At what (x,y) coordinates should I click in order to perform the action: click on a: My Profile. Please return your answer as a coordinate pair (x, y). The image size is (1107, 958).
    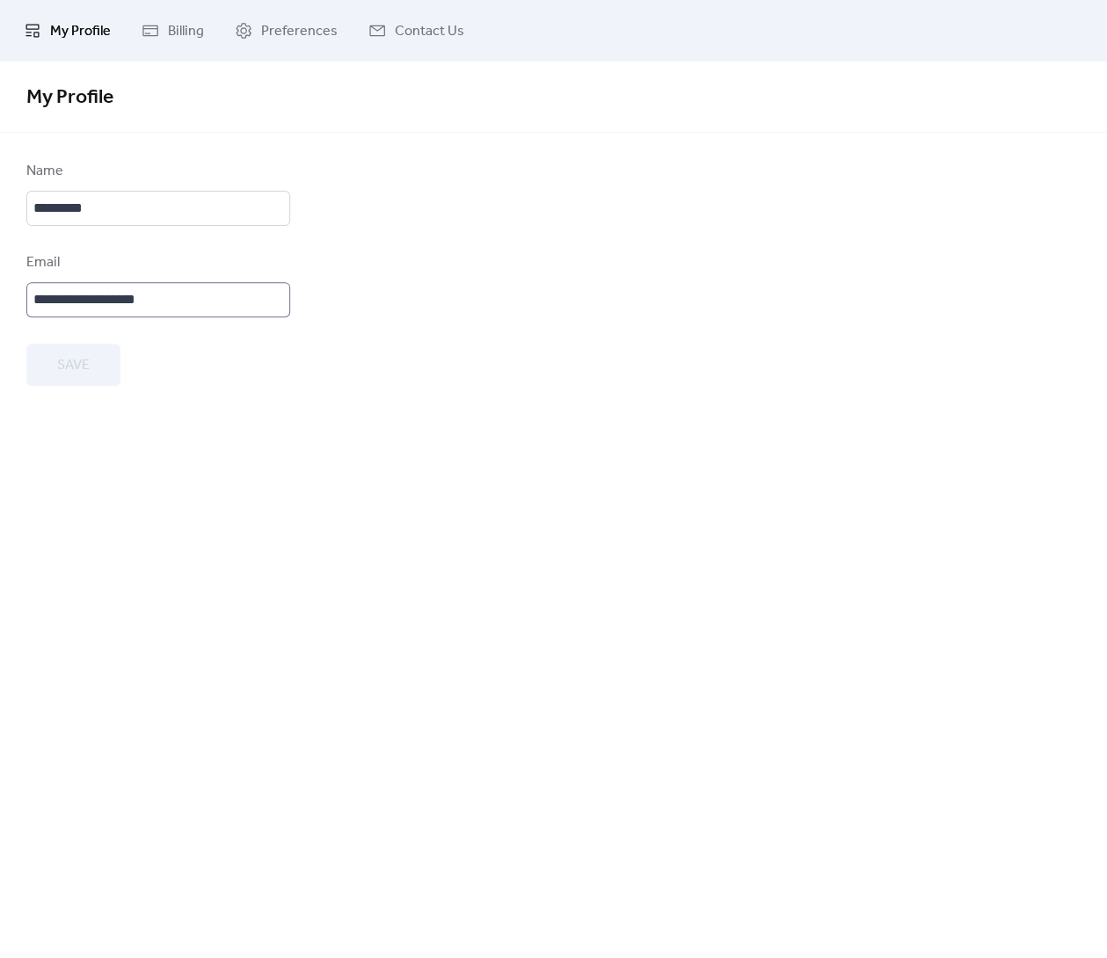
    Looking at the image, I should click on (67, 31).